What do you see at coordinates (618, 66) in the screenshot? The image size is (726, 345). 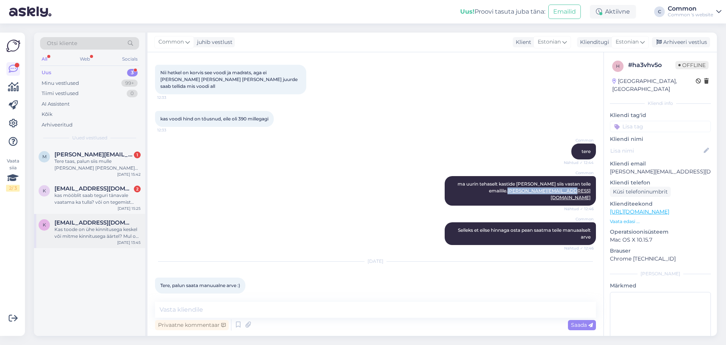 I see `span: h` at bounding box center [618, 66].